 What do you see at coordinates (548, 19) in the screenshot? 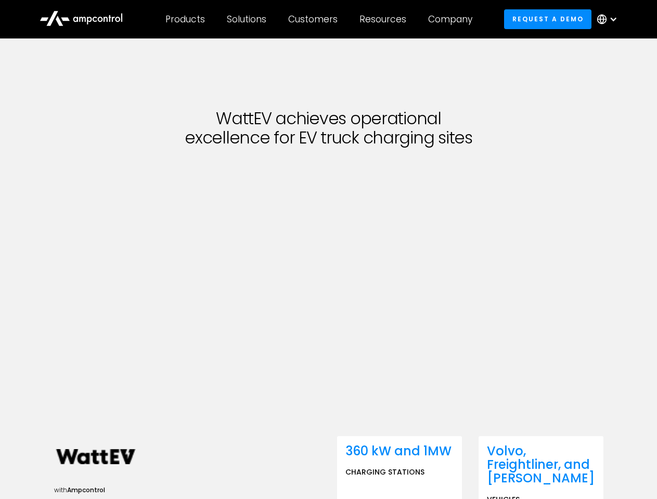
I see `a: Request a demo` at bounding box center [548, 19].